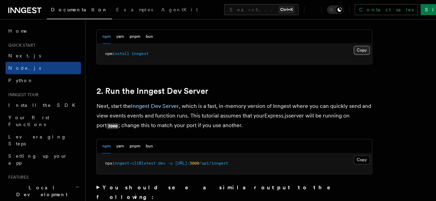 The width and height of the screenshot is (436, 201). Describe the element at coordinates (218, 192) in the screenshot. I see `strong: You should see a similar output to the following:` at that location.